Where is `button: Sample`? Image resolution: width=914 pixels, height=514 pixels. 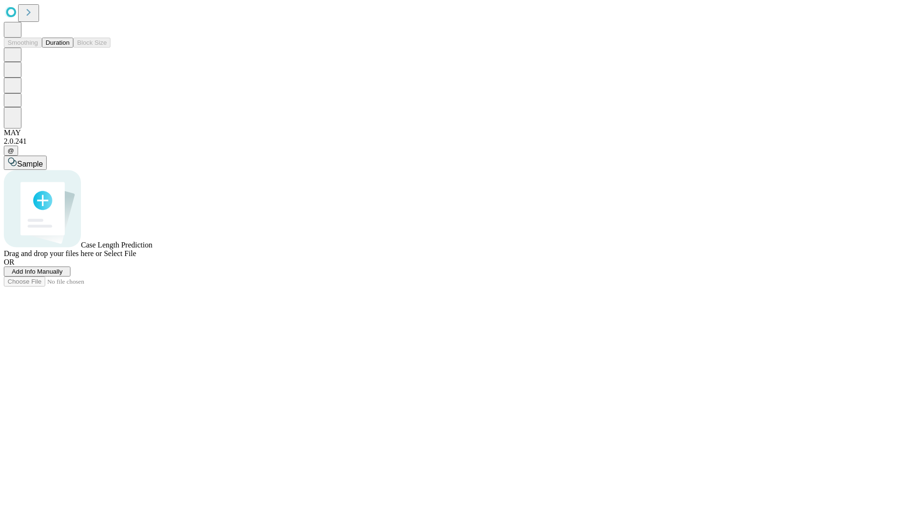 button: Sample is located at coordinates (25, 163).